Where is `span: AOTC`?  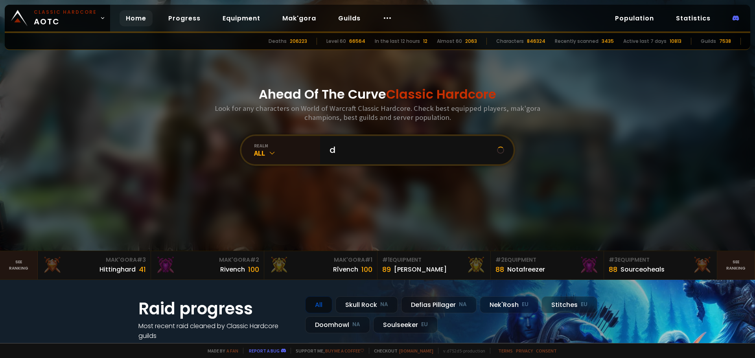 span: AOTC is located at coordinates (65, 18).